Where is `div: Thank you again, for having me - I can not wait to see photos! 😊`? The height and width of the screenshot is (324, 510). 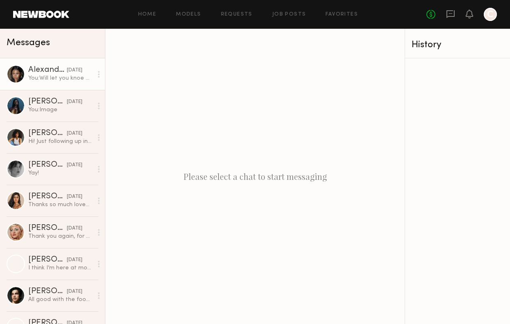 div: Thank you again, for having me - I can not wait to see photos! 😊 is located at coordinates (60, 236).